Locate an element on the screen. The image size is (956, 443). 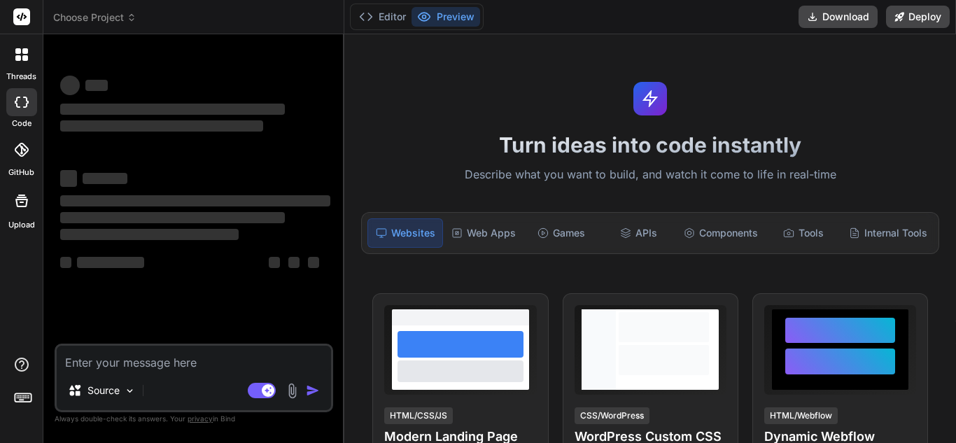
button: Editor is located at coordinates (382, 17).